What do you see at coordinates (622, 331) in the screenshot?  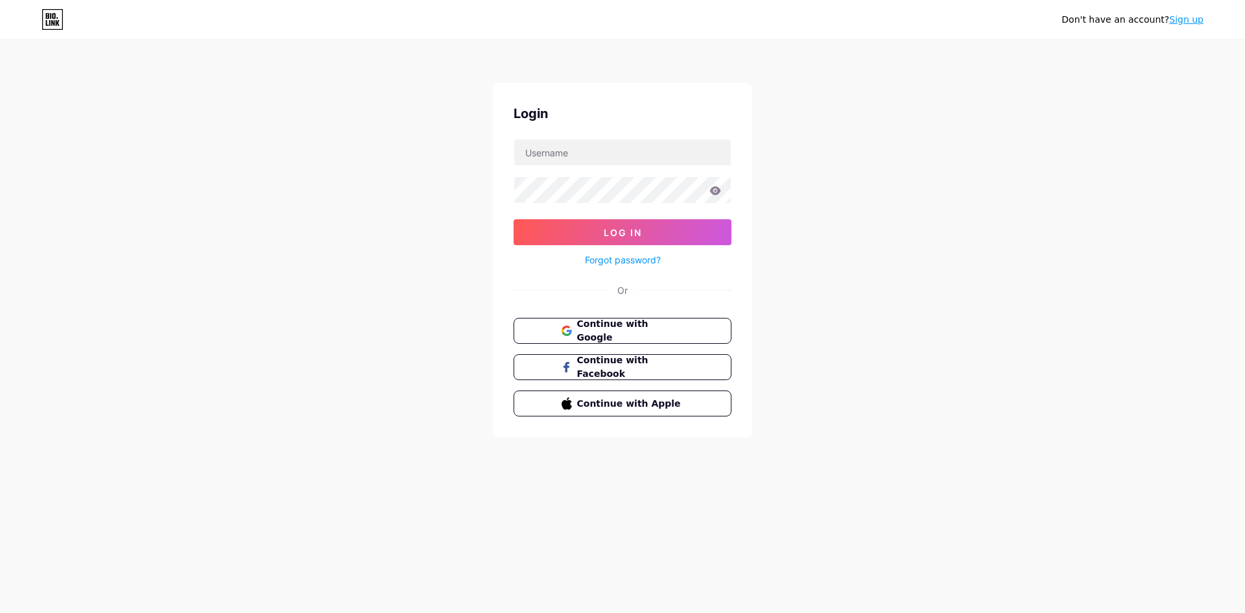 I see `button: Continue with Google` at bounding box center [622, 331].